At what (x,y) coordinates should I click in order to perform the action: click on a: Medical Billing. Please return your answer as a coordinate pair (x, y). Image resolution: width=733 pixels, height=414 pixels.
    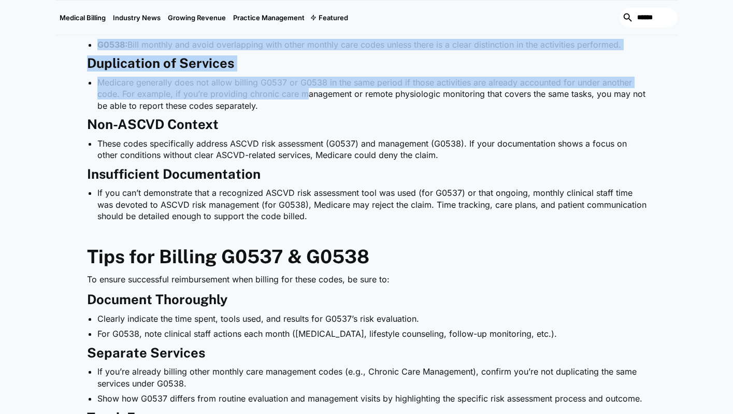
    Looking at the image, I should click on (82, 18).